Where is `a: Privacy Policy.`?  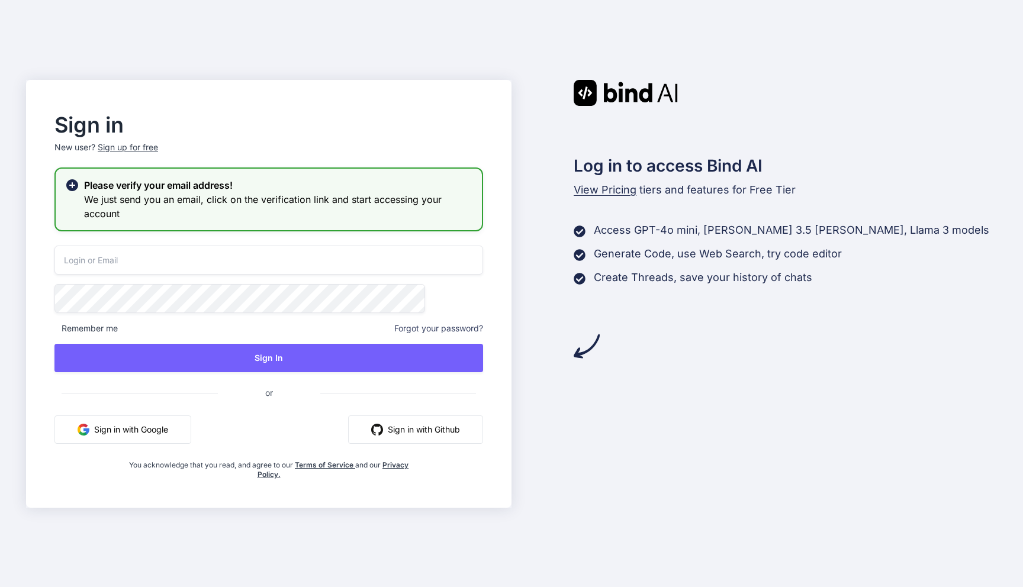 a: Privacy Policy. is located at coordinates (333, 470).